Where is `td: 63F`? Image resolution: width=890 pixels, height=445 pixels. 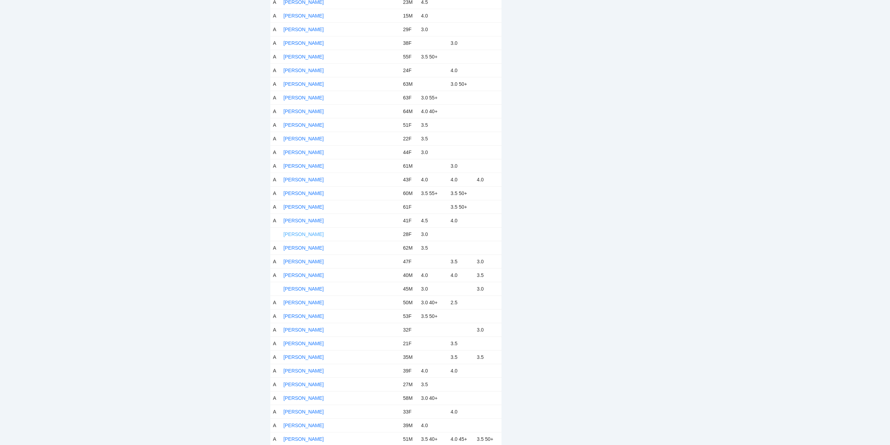 td: 63F is located at coordinates (409, 97).